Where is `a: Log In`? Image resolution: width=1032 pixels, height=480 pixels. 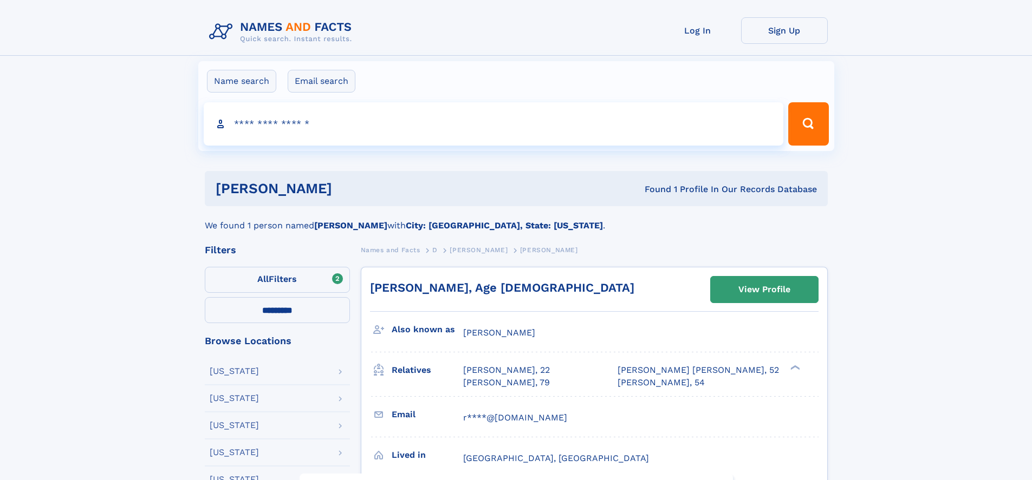
a: Log In is located at coordinates (698, 30).